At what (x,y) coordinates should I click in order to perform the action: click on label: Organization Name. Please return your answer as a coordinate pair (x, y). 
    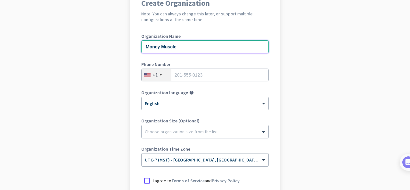
    Looking at the image, I should click on (205, 36).